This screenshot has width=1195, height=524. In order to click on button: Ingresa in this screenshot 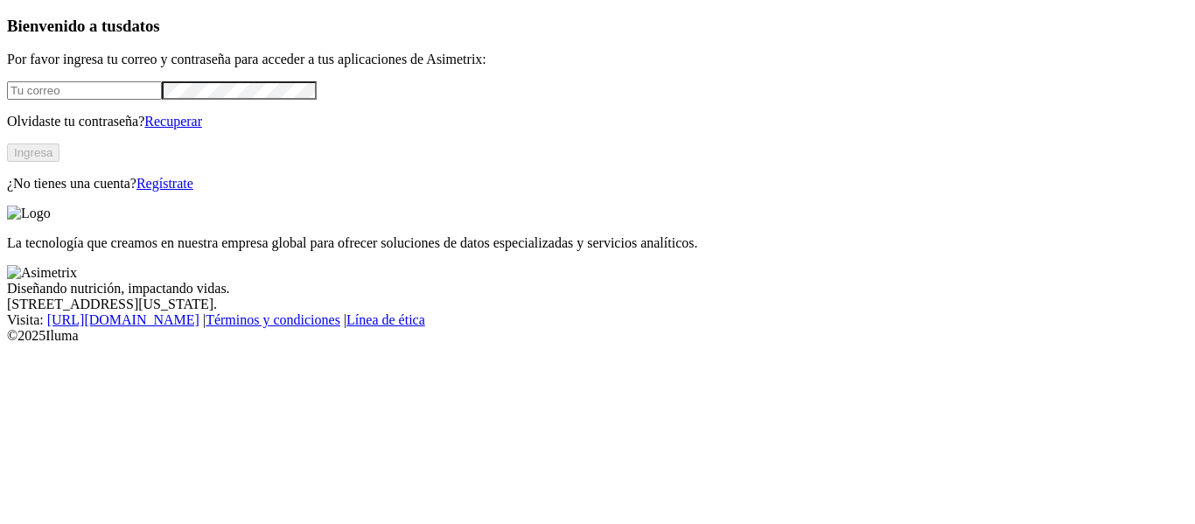, I will do `click(33, 152)`.